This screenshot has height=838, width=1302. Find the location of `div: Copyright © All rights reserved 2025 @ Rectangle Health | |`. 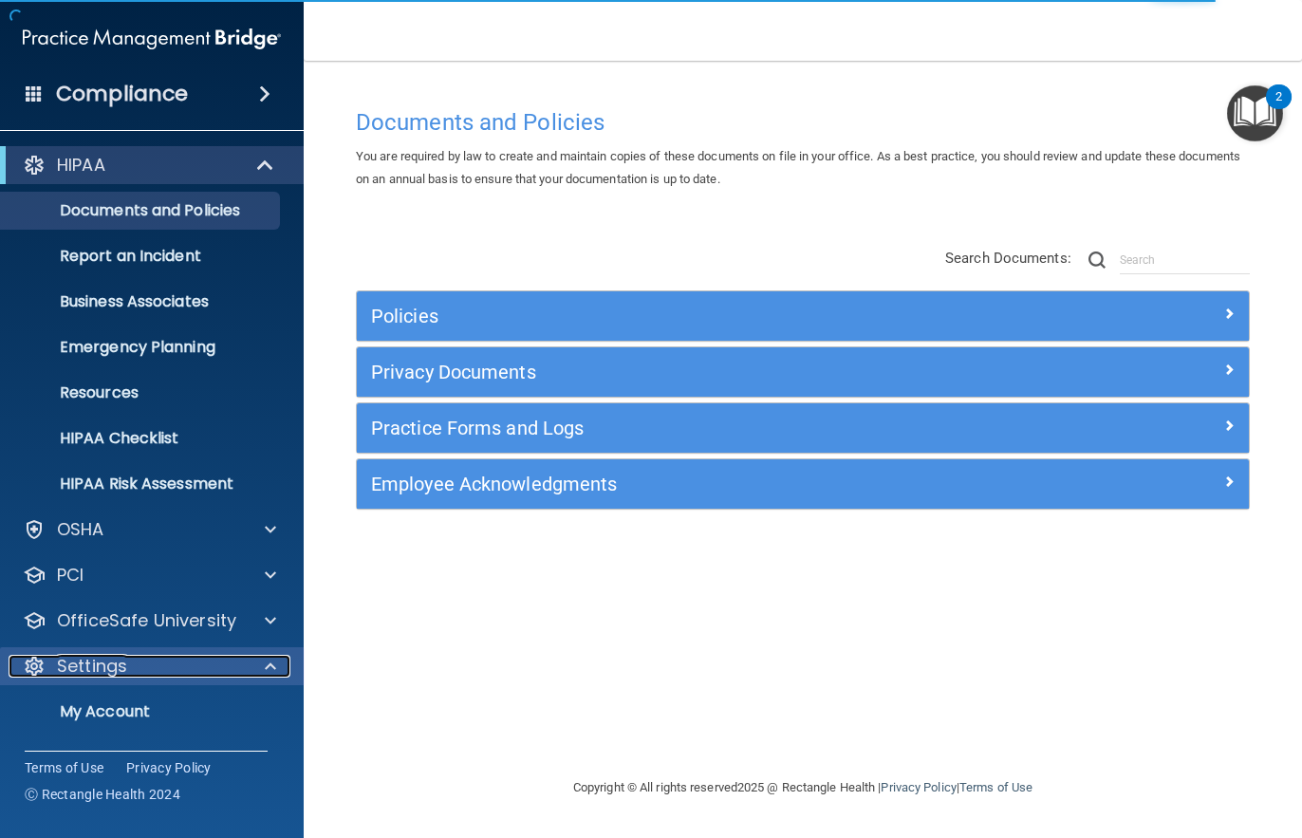

div: Copyright © All rights reserved 2025 @ Rectangle Health | | is located at coordinates (803, 788).